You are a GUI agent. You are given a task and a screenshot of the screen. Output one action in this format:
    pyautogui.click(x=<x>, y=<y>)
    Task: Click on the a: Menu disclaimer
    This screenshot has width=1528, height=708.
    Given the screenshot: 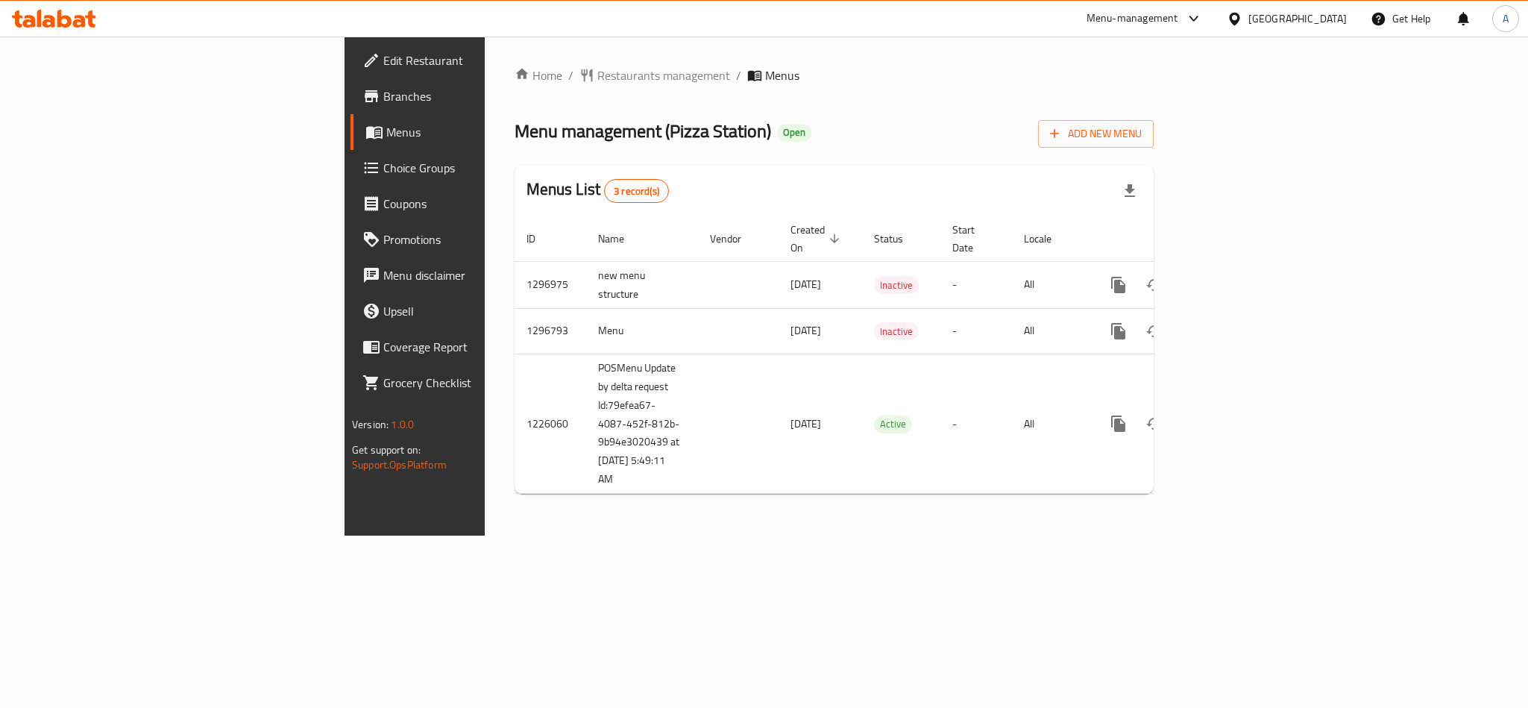 What is the action you would take?
    pyautogui.click(x=475, y=275)
    